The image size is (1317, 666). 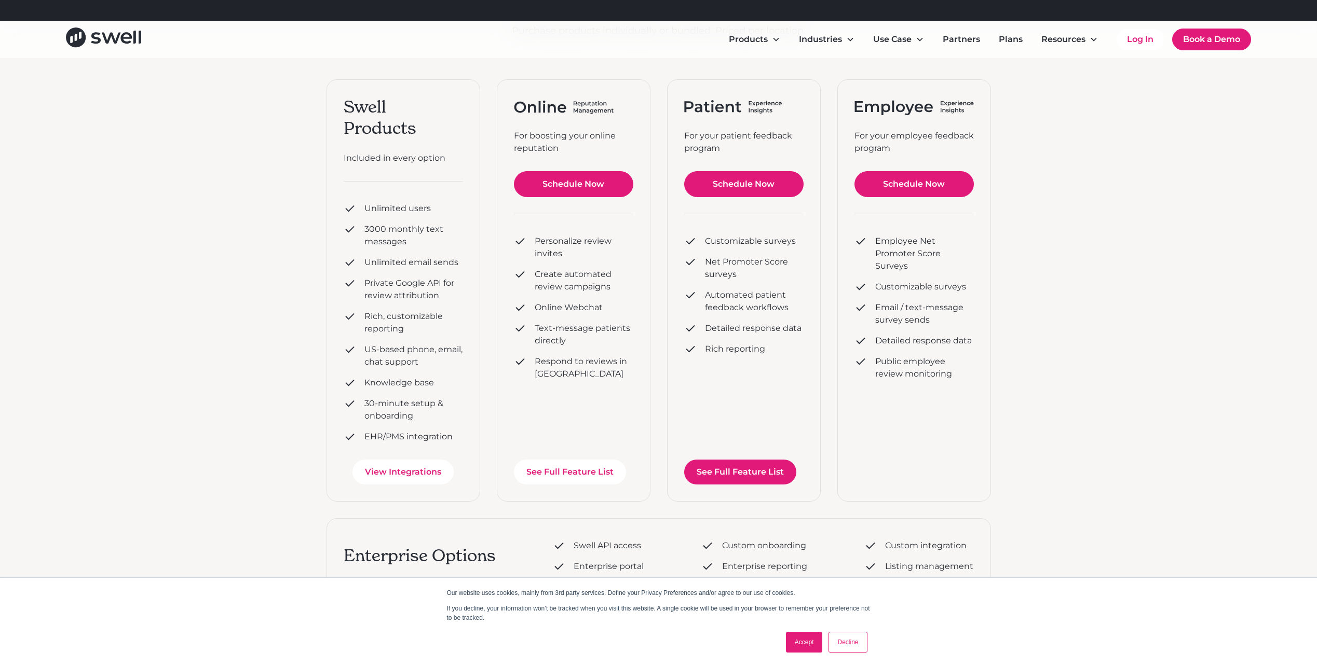 What do you see at coordinates (584, 248) in the screenshot?
I see `div: Personalize review invites` at bounding box center [584, 248].